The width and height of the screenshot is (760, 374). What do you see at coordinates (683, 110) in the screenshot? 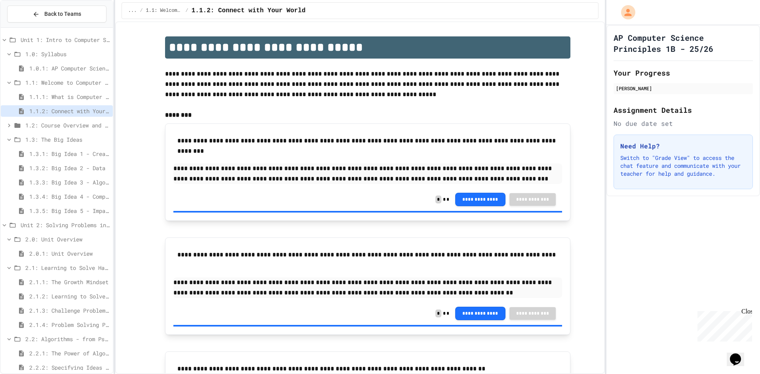
I see `h2: Assignment Details` at bounding box center [683, 110].